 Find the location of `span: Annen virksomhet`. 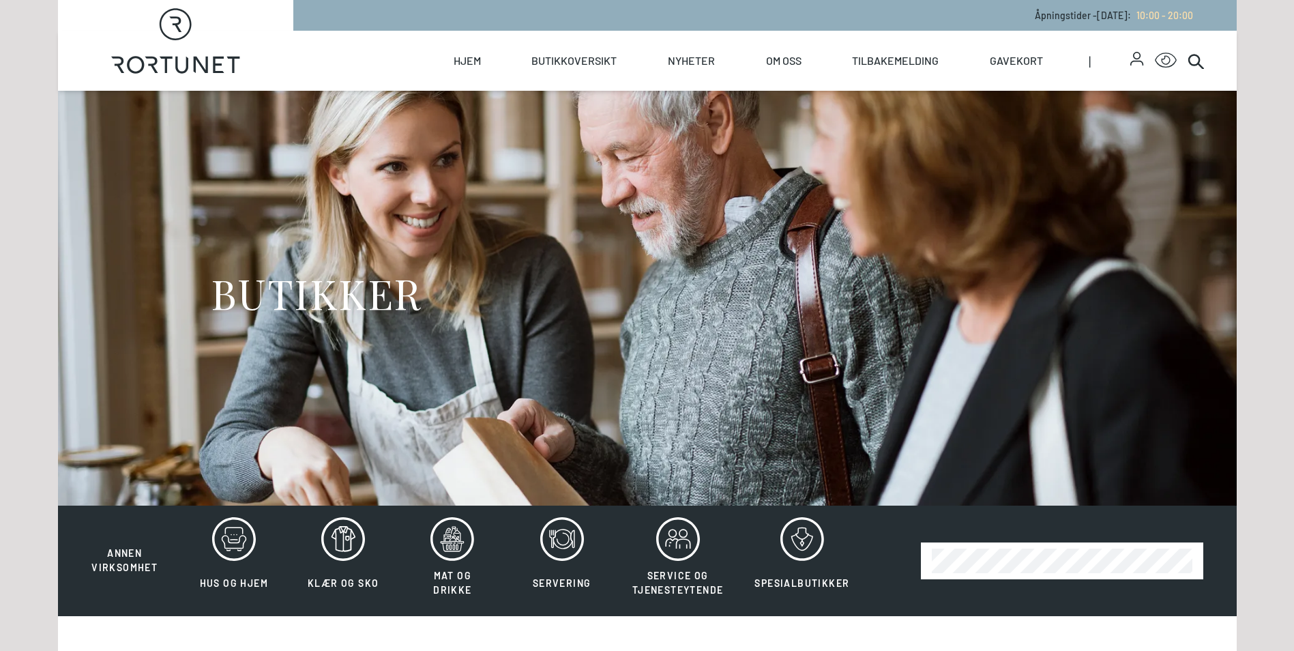

span: Annen virksomhet is located at coordinates (124, 560).